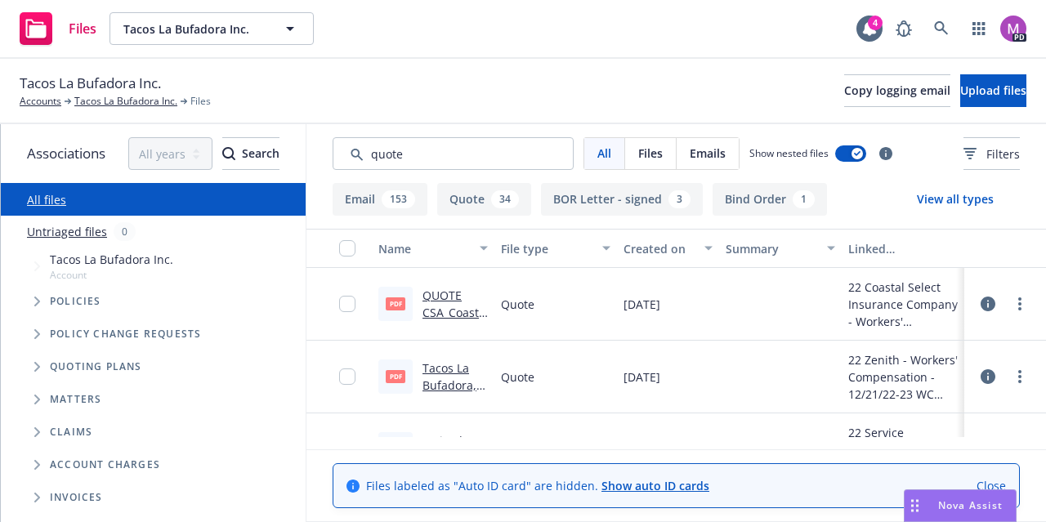 This screenshot has height=522, width=1046. What do you see at coordinates (505, 199) in the screenshot?
I see `div: 34` at bounding box center [505, 199].